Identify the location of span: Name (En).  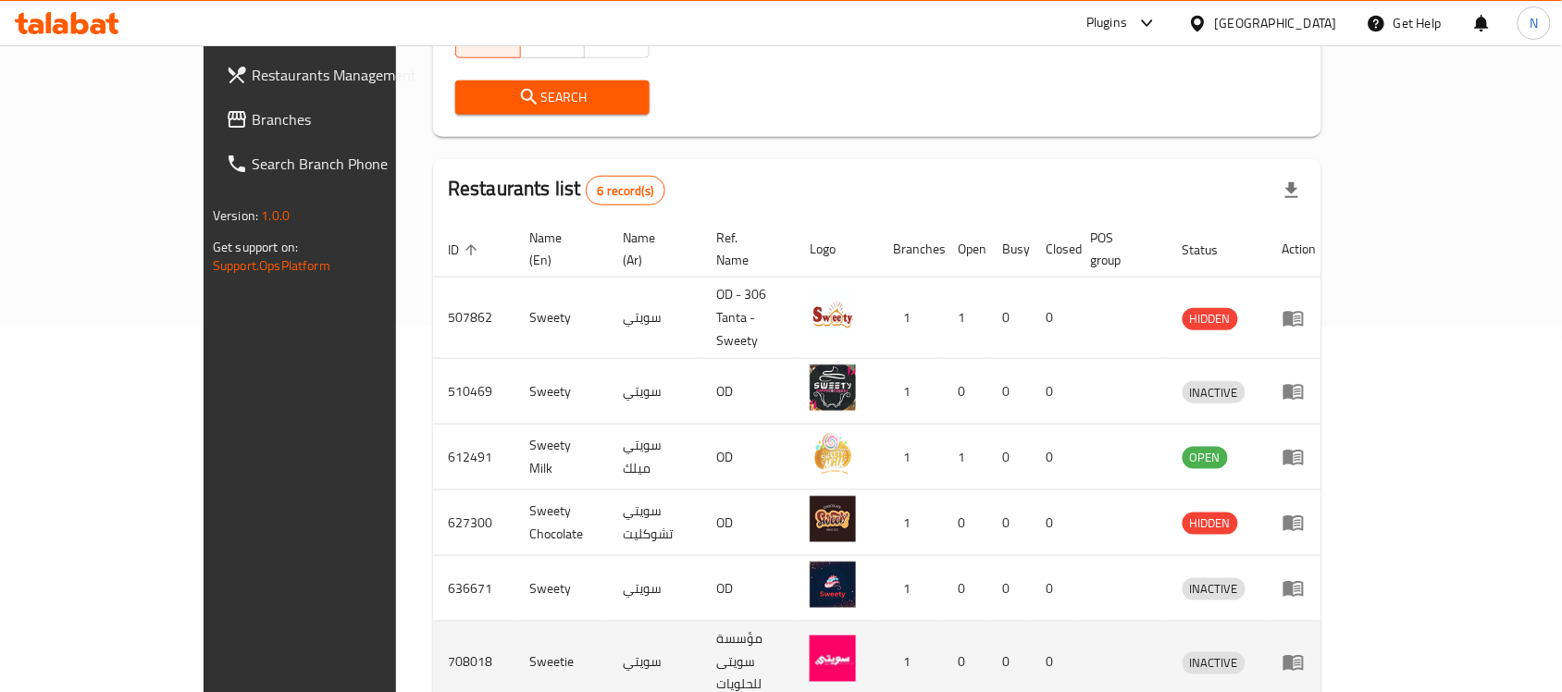
(557, 249).